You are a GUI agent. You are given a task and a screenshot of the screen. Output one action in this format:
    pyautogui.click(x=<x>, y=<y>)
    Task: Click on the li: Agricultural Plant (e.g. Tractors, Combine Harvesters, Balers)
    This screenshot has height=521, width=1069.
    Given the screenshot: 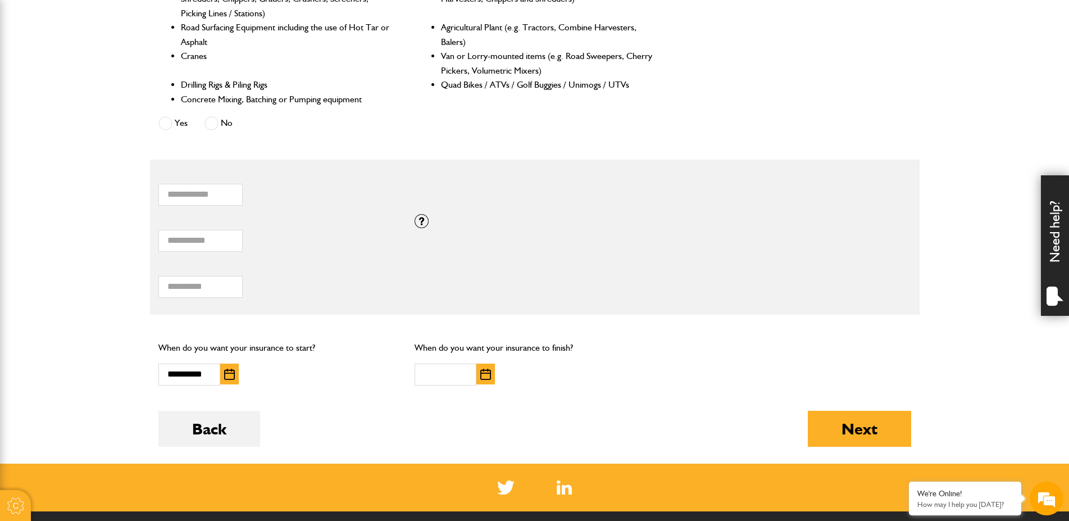 What is the action you would take?
    pyautogui.click(x=547, y=34)
    